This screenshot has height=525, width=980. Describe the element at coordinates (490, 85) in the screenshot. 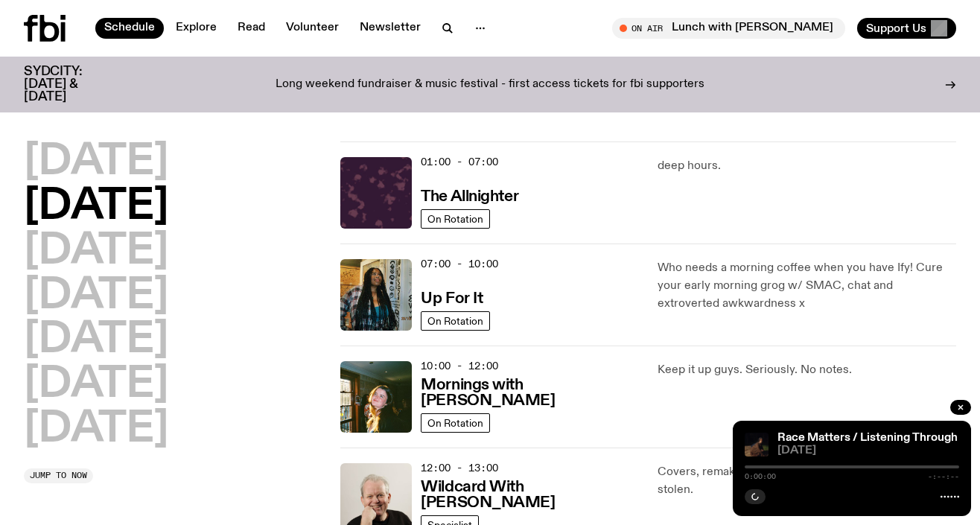

I see `p: Long weekend fundraiser & music festival - first access tickets for fbi supporters` at that location.